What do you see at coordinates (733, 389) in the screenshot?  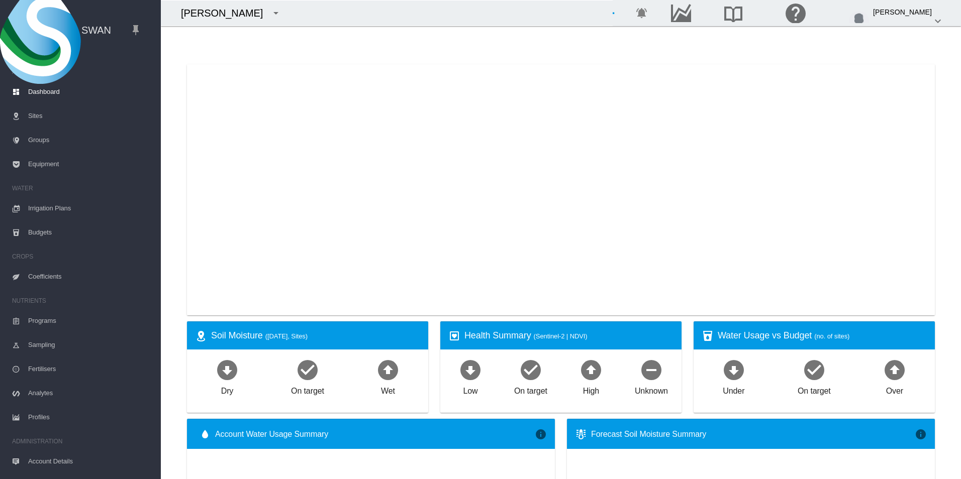 I see `div: Under` at bounding box center [733, 389].